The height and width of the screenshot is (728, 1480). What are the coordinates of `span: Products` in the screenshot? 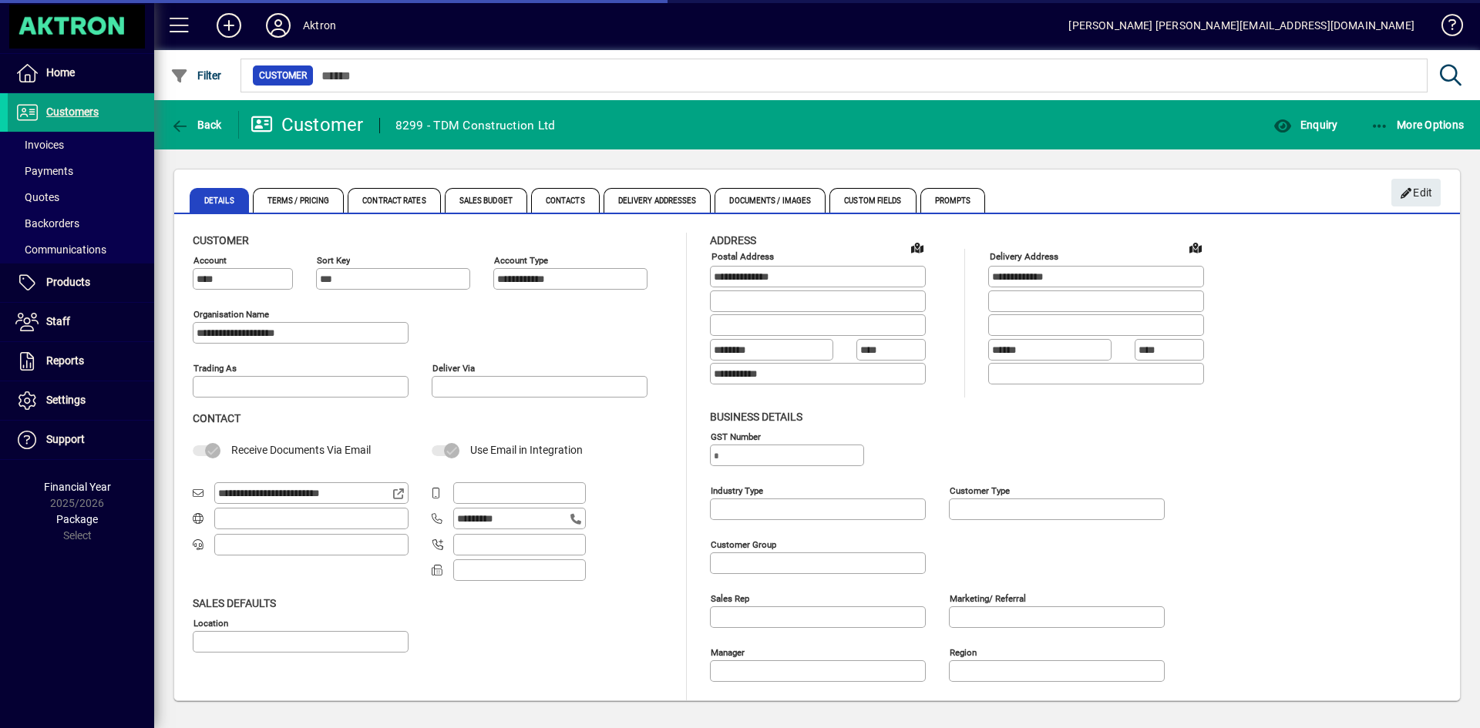 It's located at (68, 282).